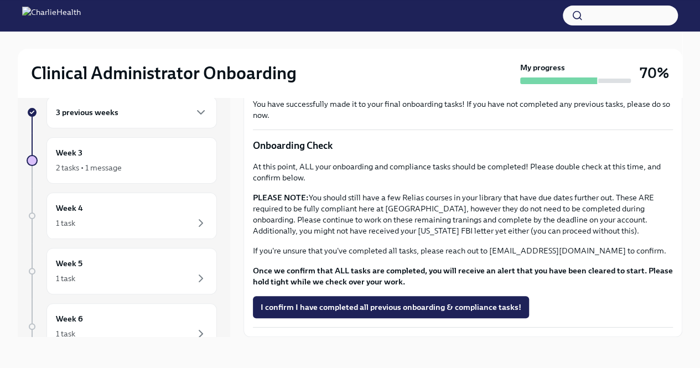 The height and width of the screenshot is (368, 700). Describe the element at coordinates (391, 307) in the screenshot. I see `span: I confirm I have completed all previous onboarding & compliance tasks!` at that location.